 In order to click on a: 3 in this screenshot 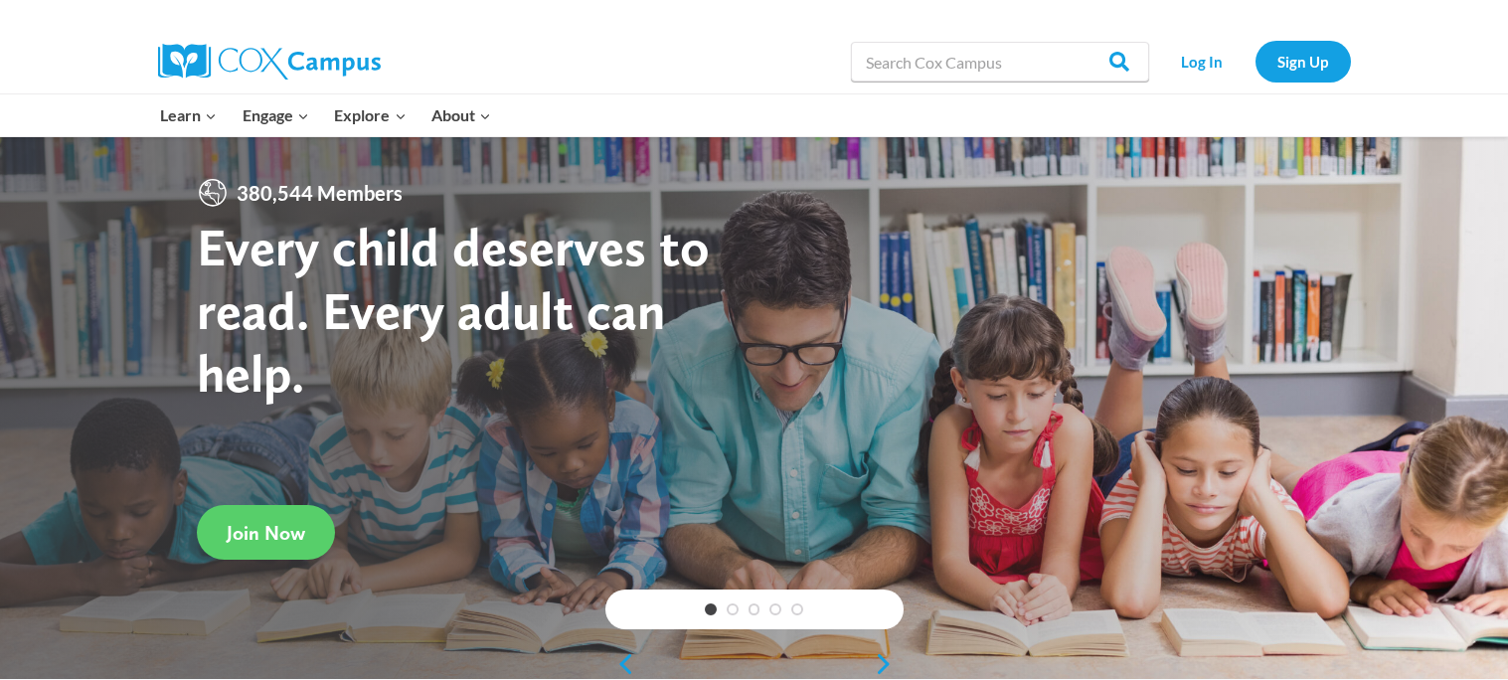, I will do `click(755, 609)`.